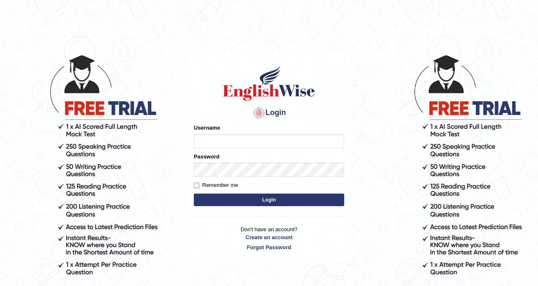 The width and height of the screenshot is (538, 286). Describe the element at coordinates (196, 185) in the screenshot. I see `input: Remember me` at that location.